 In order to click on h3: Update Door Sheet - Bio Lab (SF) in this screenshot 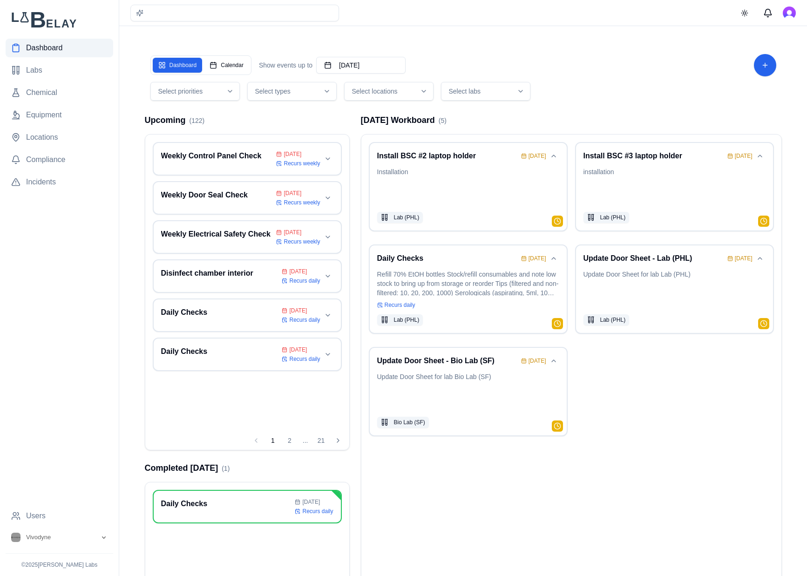, I will do `click(447, 361)`.